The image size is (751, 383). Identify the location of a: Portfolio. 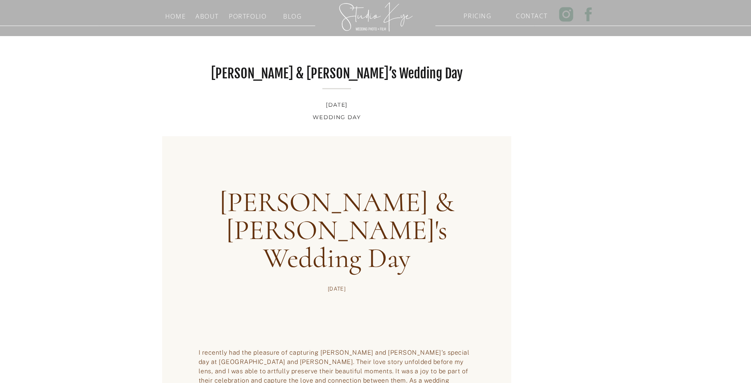
(246, 14).